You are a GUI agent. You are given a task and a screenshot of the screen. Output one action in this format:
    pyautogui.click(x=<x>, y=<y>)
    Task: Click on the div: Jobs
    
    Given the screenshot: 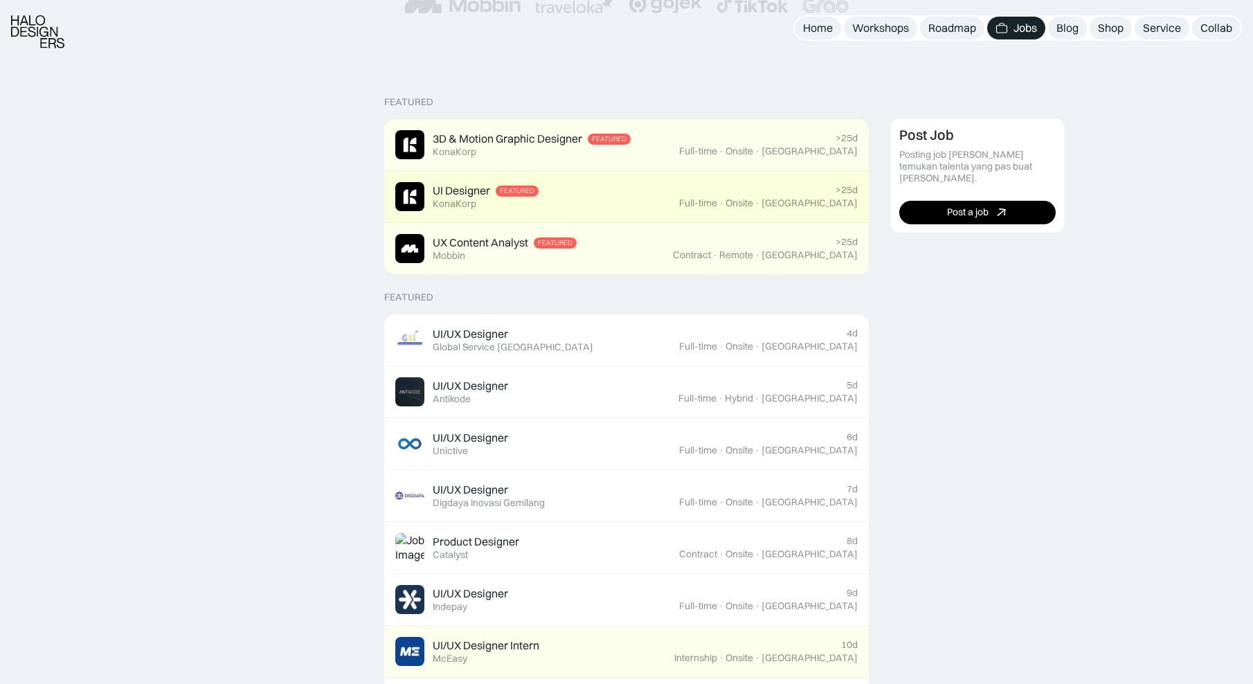 What is the action you would take?
    pyautogui.click(x=1025, y=28)
    